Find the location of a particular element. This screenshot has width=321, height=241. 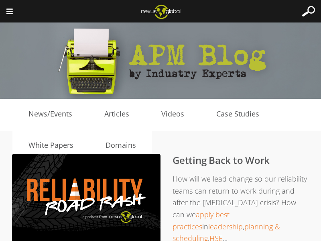

a: News/Events is located at coordinates (50, 114).